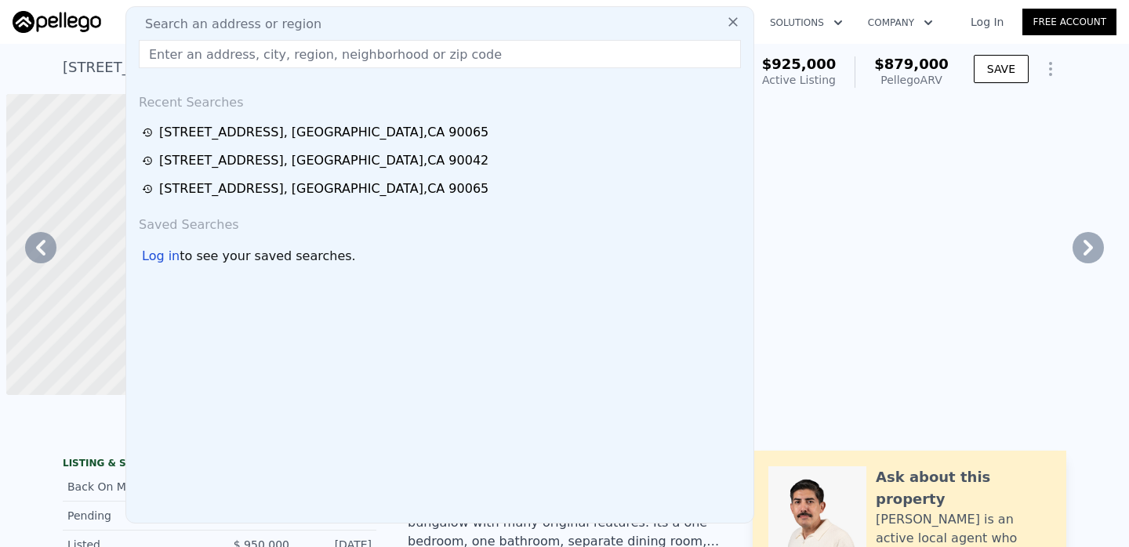 This screenshot has height=547, width=1129. What do you see at coordinates (900, 23) in the screenshot?
I see `button: Company` at bounding box center [900, 23].